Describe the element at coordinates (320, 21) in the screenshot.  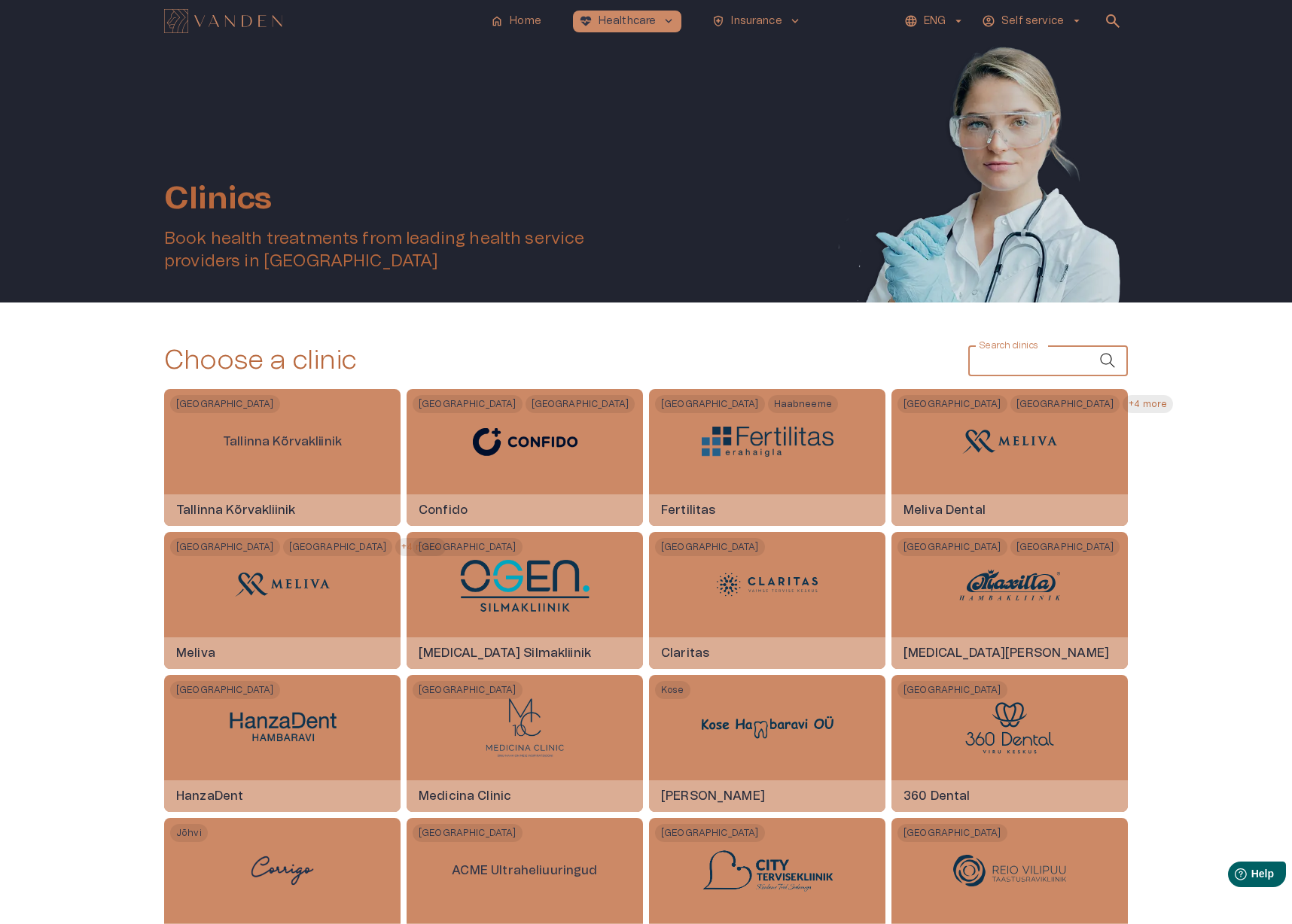
I see `a: Navigate to homepage` at that location.